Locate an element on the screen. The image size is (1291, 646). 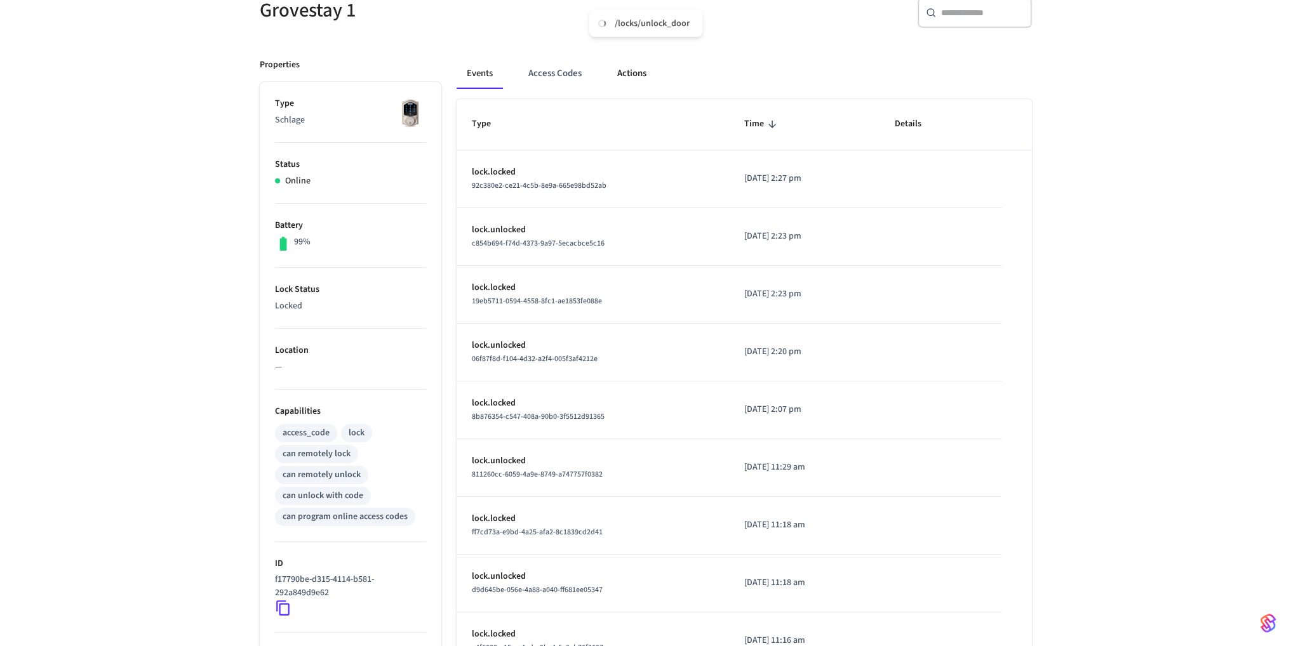
button: Access Codes is located at coordinates (555, 74).